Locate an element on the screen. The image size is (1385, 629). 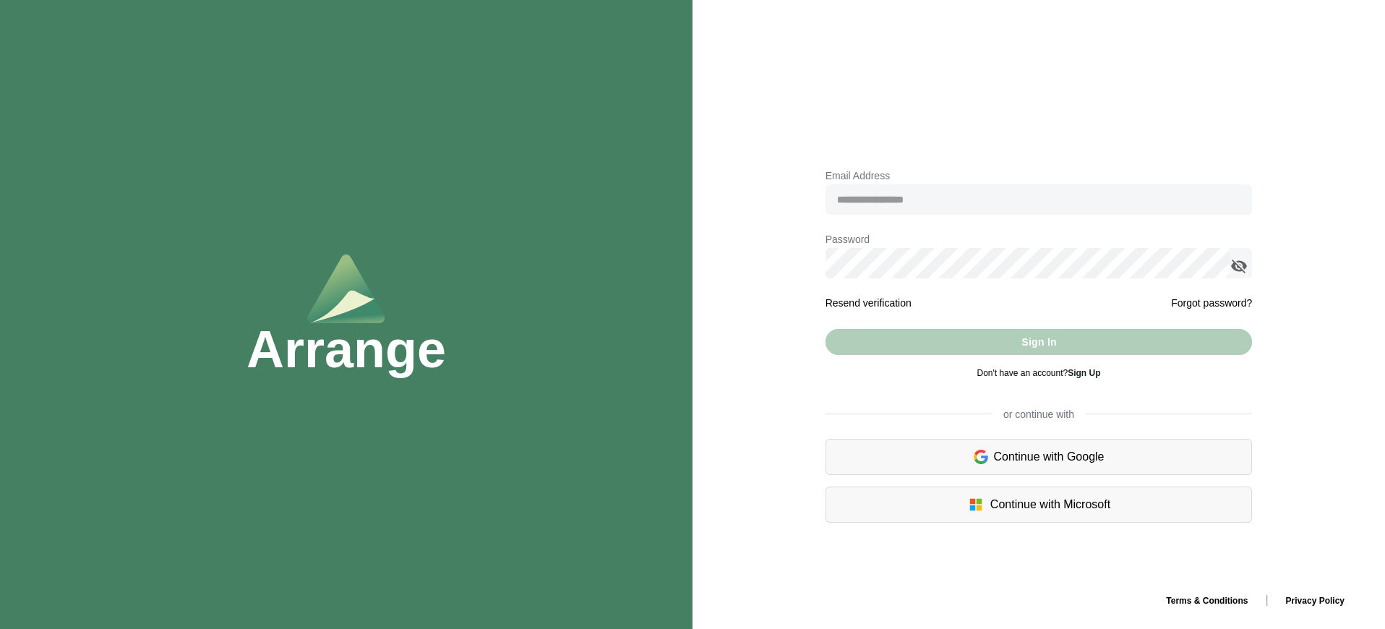
span: or continue with is located at coordinates (1039, 414).